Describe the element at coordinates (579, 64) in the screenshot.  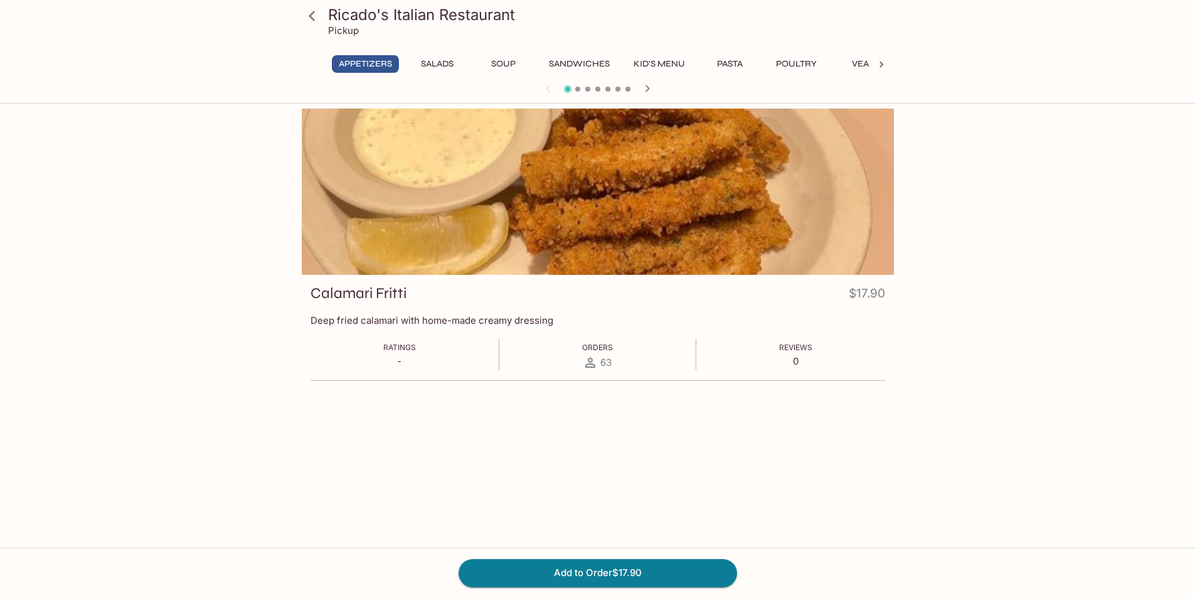
I see `button: Sandwiches` at that location.